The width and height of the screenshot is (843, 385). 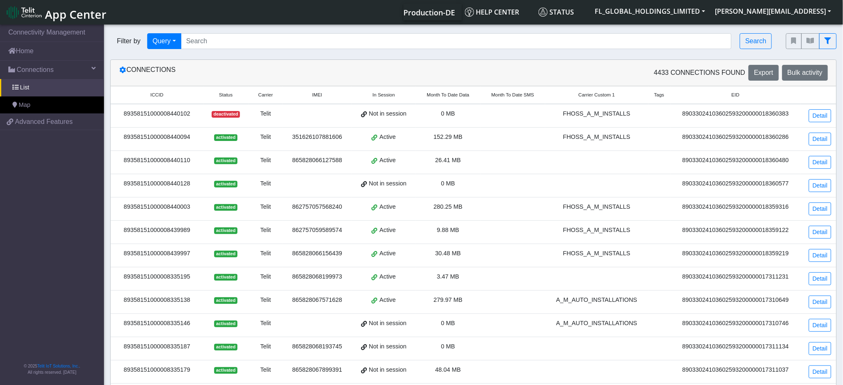 What do you see at coordinates (513, 95) in the screenshot?
I see `span: Month To Date SMS` at bounding box center [513, 95].